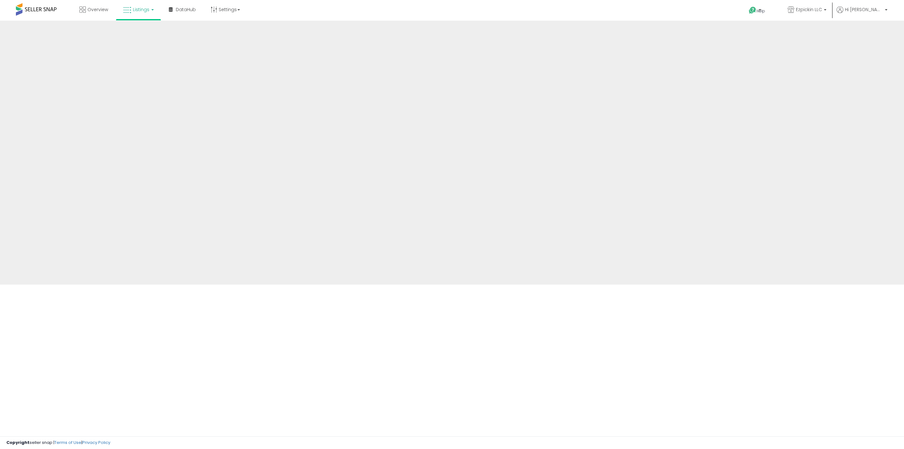 The height and width of the screenshot is (449, 904). I want to click on span: Listings, so click(141, 10).